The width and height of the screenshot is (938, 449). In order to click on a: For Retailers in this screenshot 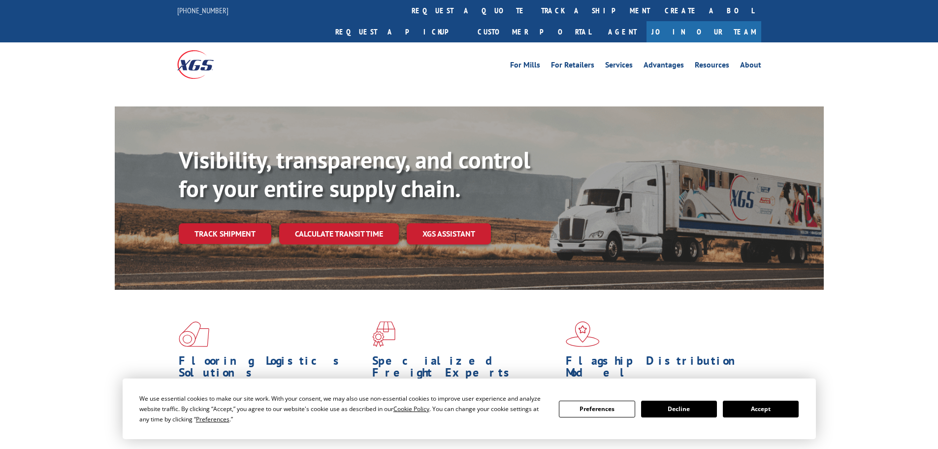, I will do `click(573, 66)`.